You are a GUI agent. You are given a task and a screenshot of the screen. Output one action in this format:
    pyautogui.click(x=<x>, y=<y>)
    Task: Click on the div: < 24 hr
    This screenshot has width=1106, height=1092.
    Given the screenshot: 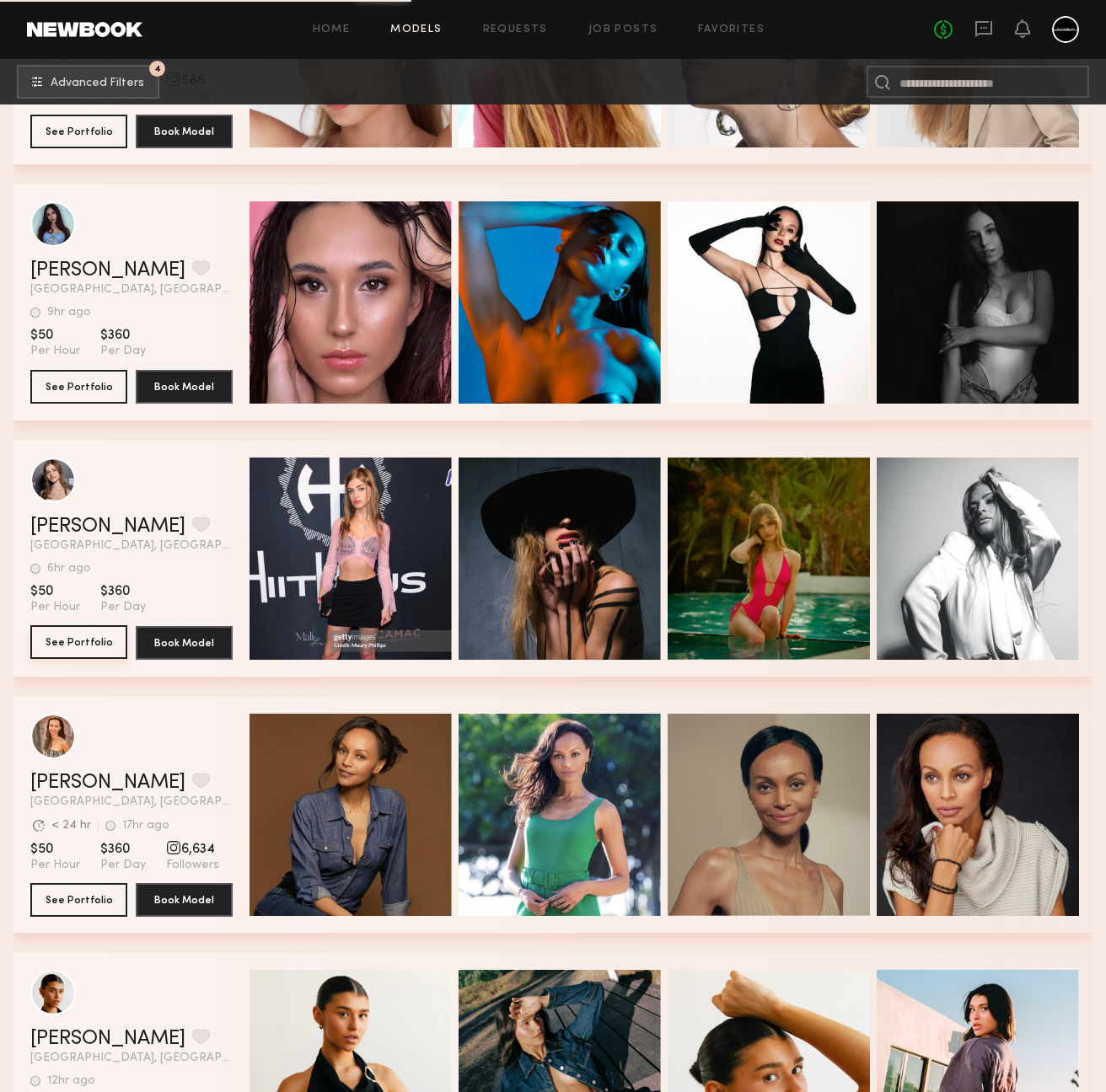 What is the action you would take?
    pyautogui.click(x=70, y=826)
    